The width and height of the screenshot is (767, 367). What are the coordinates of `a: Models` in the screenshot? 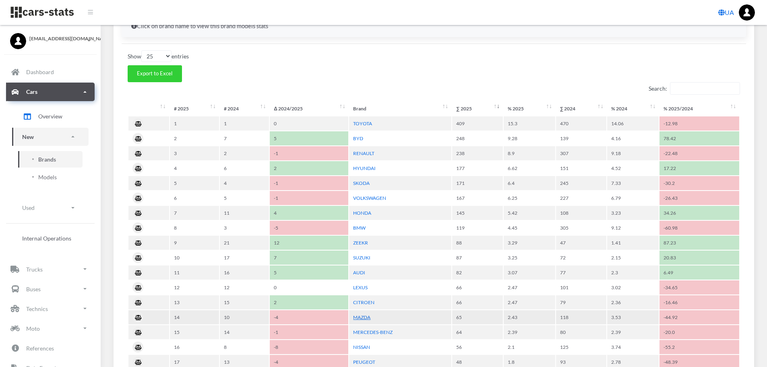 It's located at (50, 177).